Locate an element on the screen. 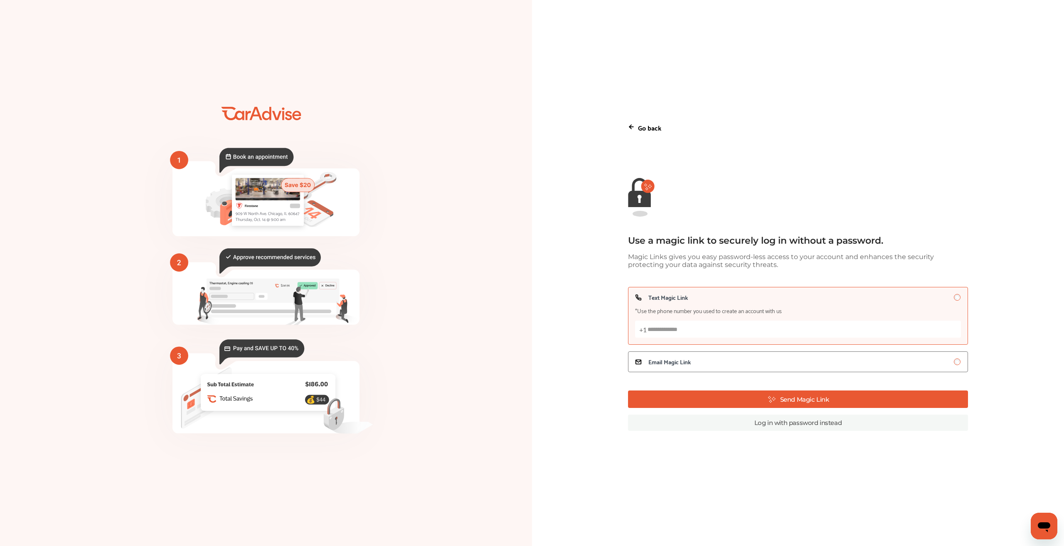 Image resolution: width=1064 pixels, height=546 pixels. span: Text Magic Link is located at coordinates (668, 297).